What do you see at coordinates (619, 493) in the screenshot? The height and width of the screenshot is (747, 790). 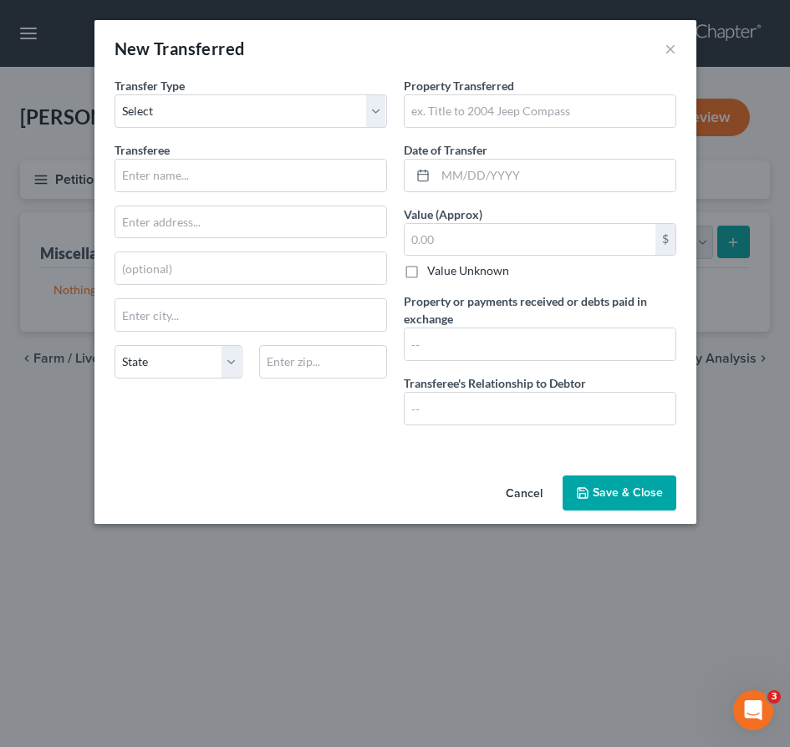 I see `button: Save & Close` at bounding box center [619, 493].